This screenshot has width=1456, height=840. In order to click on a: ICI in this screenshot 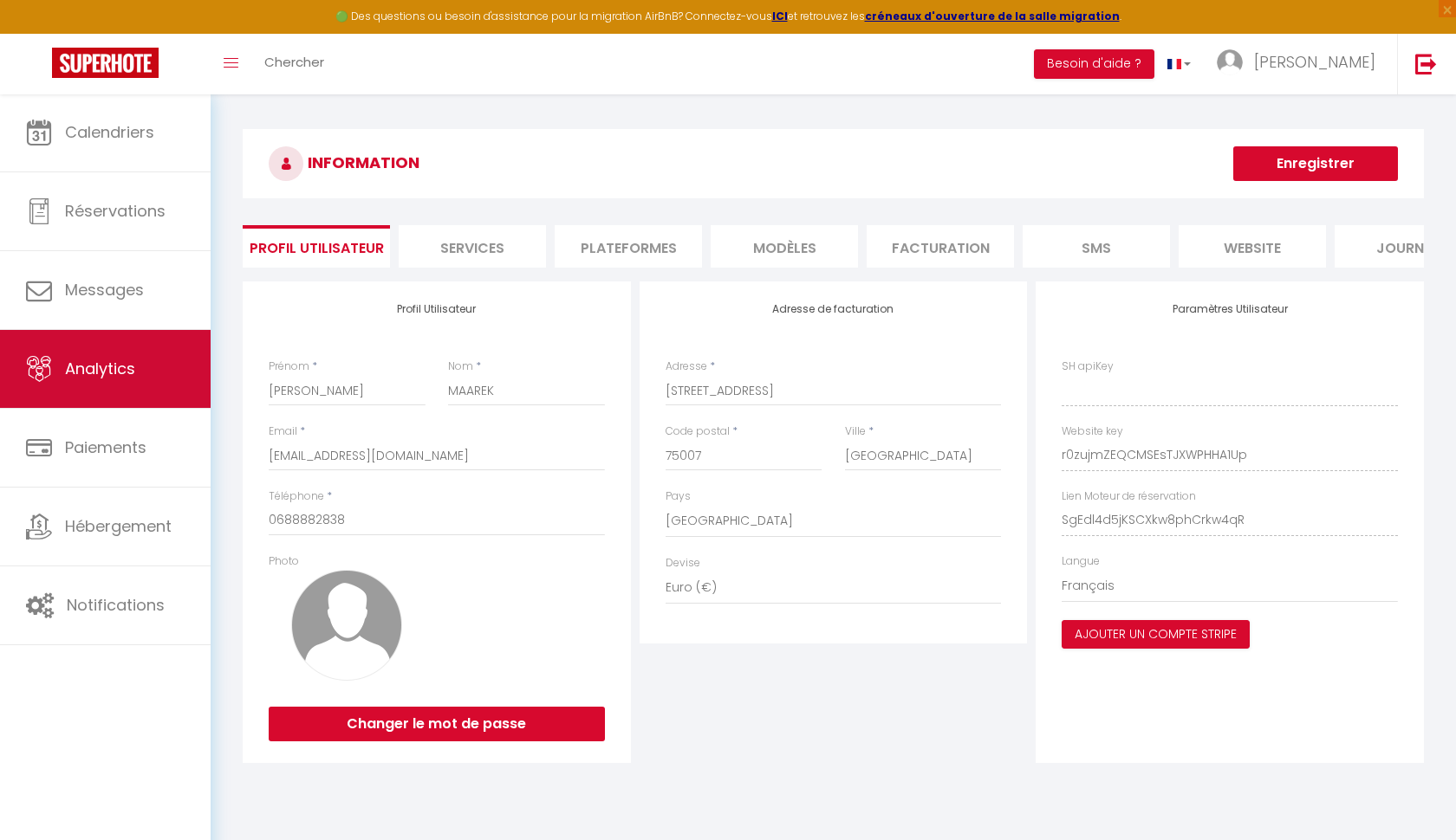, I will do `click(781, 16)`.